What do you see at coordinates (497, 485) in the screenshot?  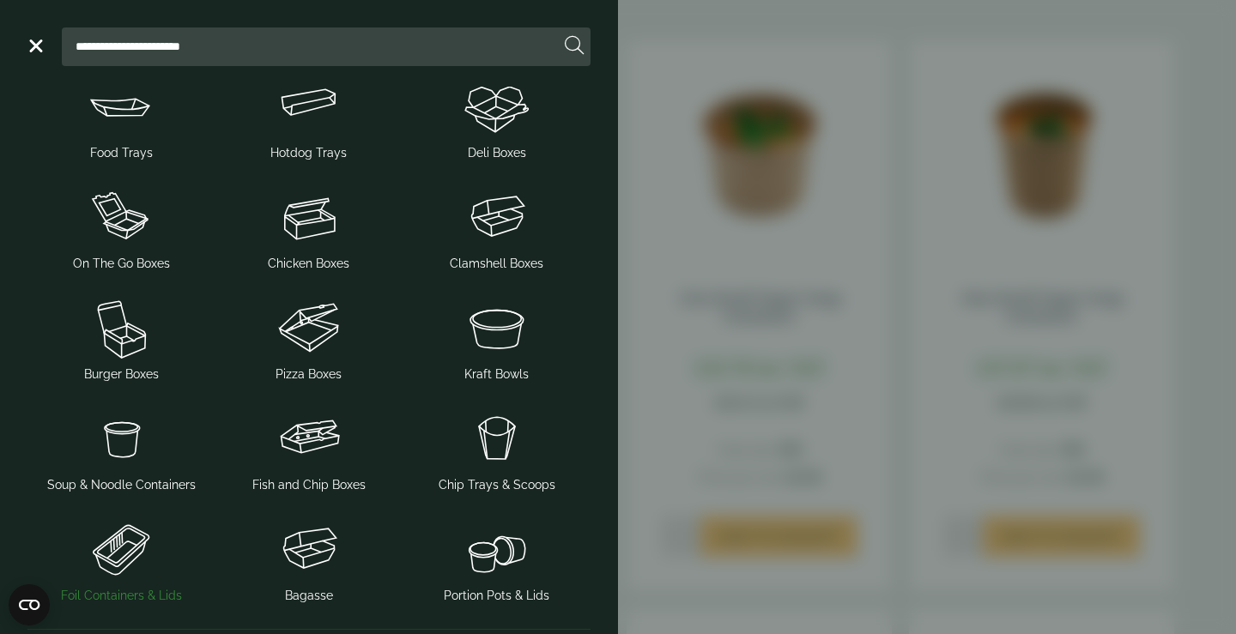 I see `span: Chip Trays & Scoops` at bounding box center [497, 485].